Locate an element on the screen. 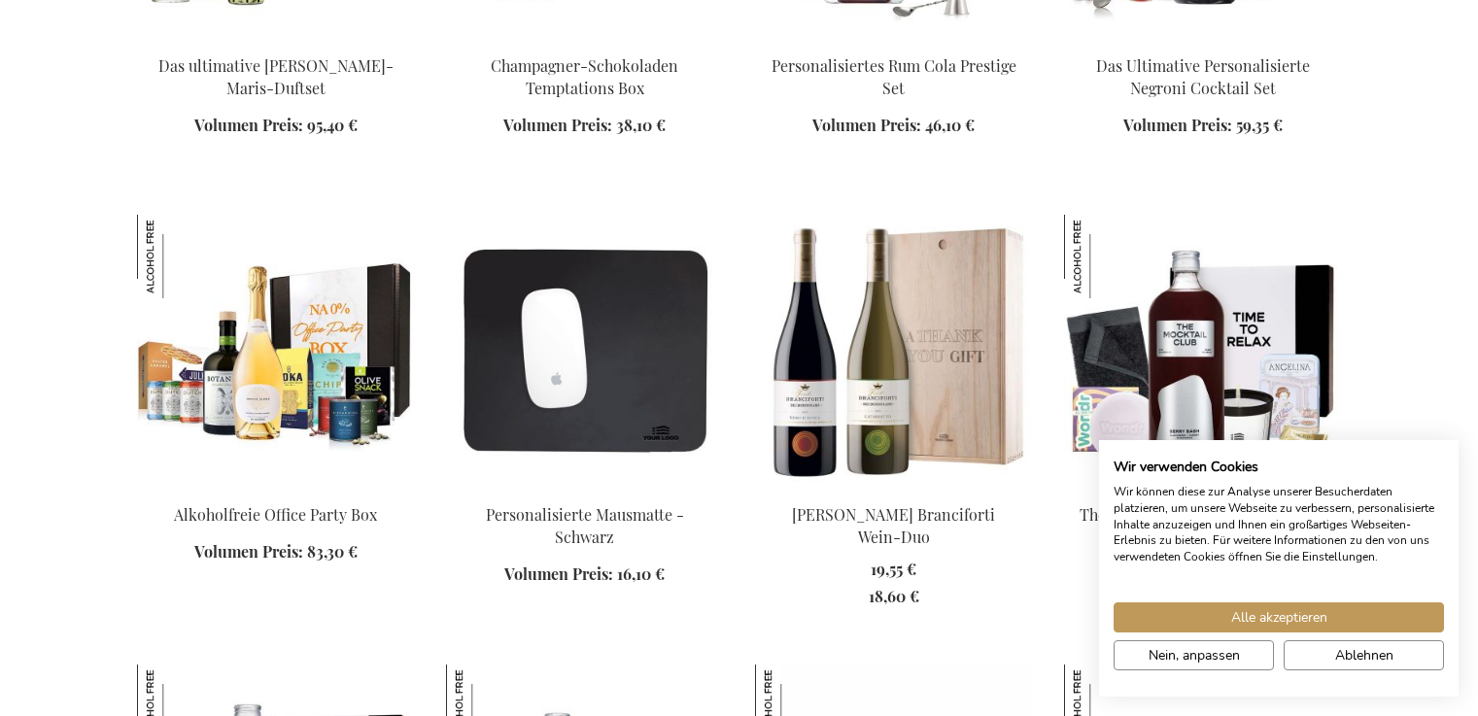 The width and height of the screenshot is (1478, 716). img: Personalised Leather Mouse Pad - Black is located at coordinates (585, 351).